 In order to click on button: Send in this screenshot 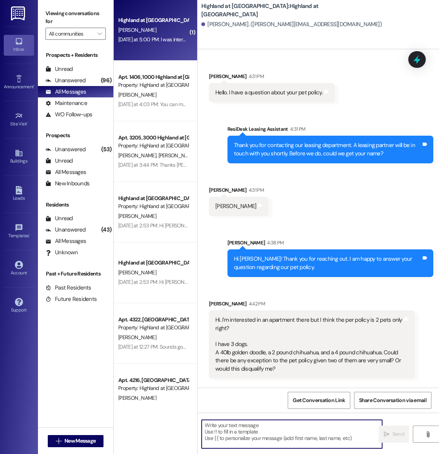, I will do `click(394, 434)`.